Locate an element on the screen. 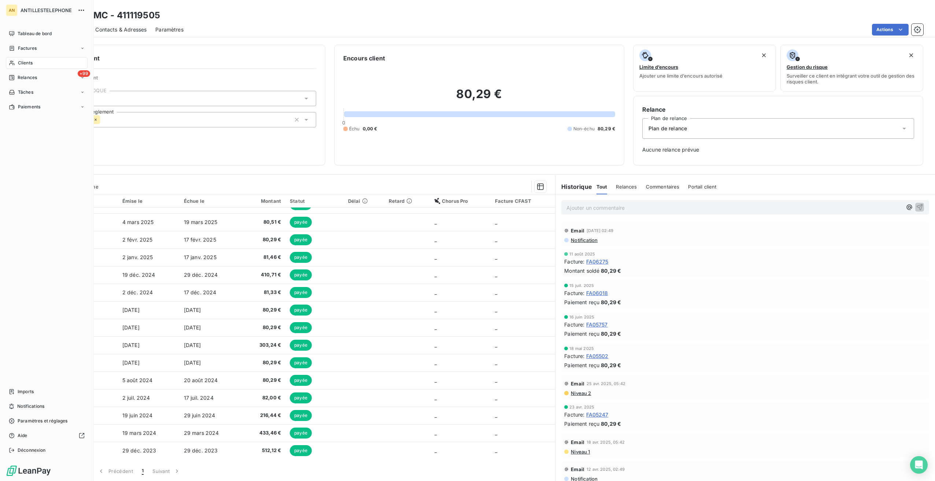 This screenshot has height=481, width=935. span: +99 is located at coordinates (84, 74).